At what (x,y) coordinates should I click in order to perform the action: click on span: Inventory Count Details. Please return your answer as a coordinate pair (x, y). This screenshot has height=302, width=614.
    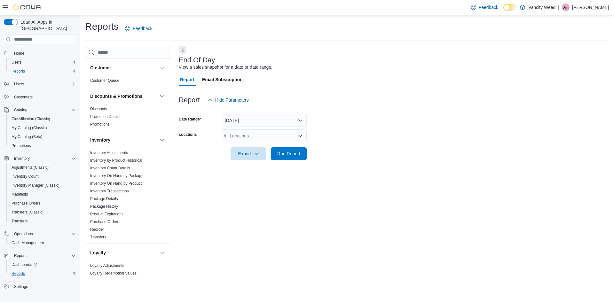
    Looking at the image, I should click on (110, 168).